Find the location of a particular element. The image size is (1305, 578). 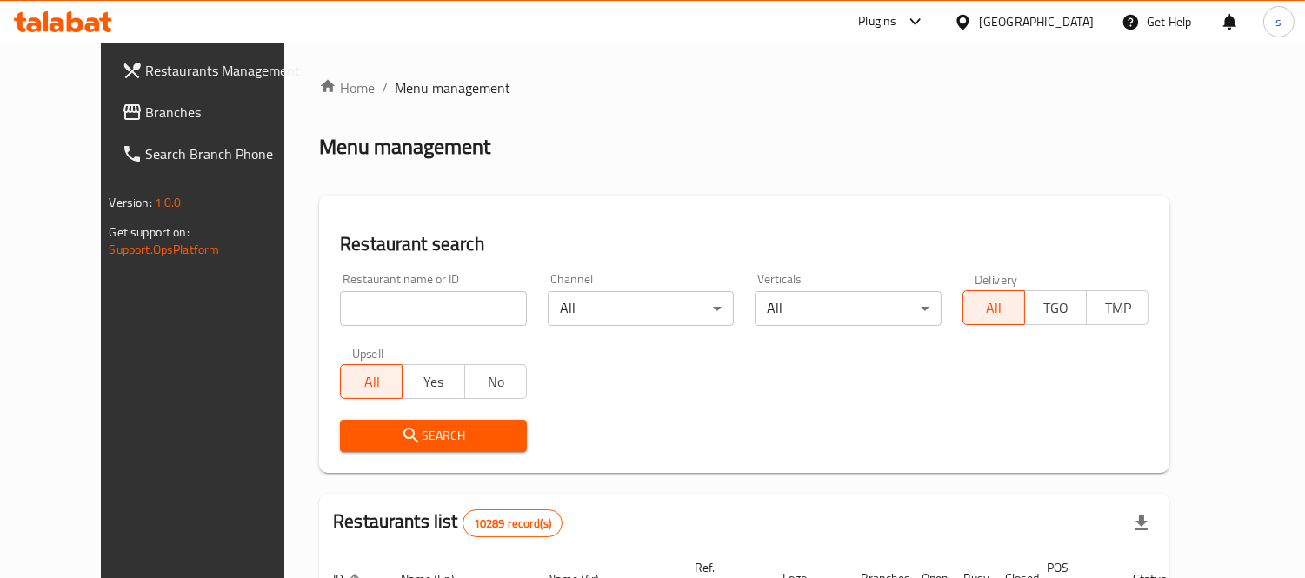

span: Restaurants Management is located at coordinates (225, 70).